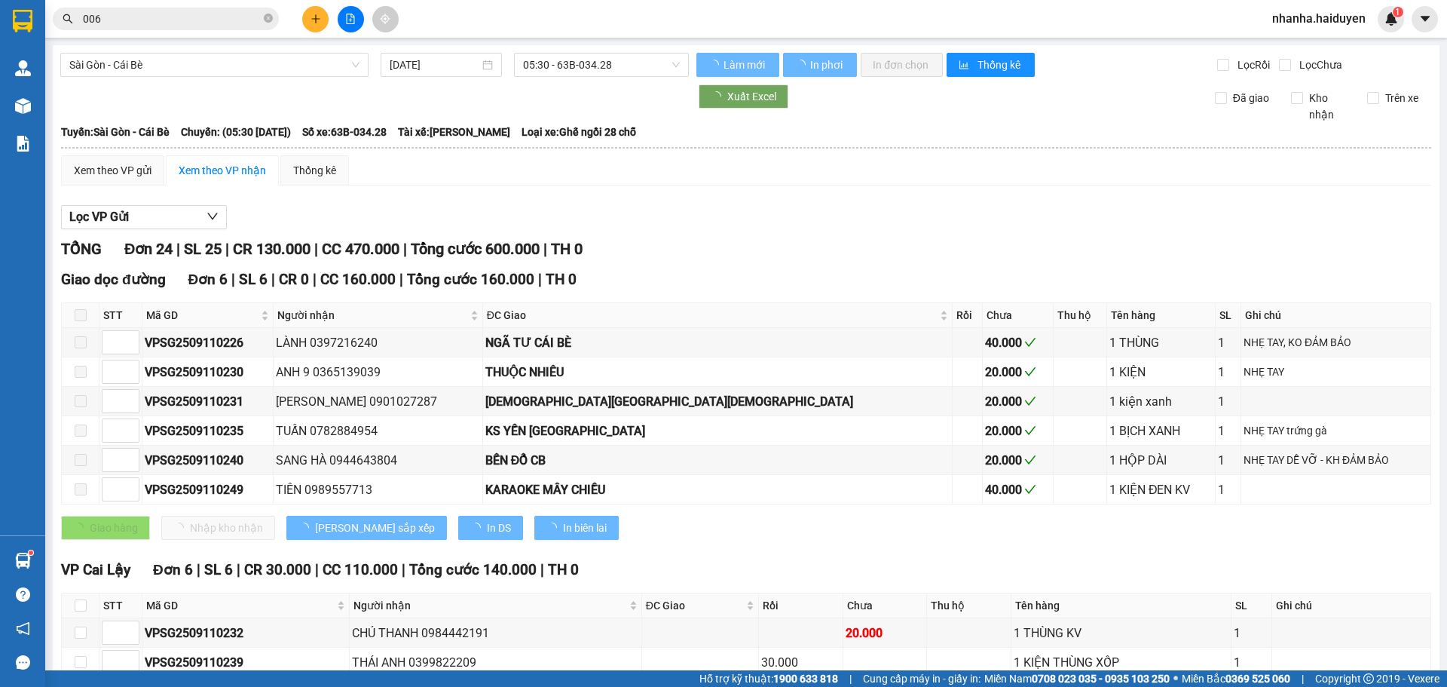 This screenshot has height=687, width=1447. What do you see at coordinates (585, 528) in the screenshot?
I see `span: In biên lai` at bounding box center [585, 528].